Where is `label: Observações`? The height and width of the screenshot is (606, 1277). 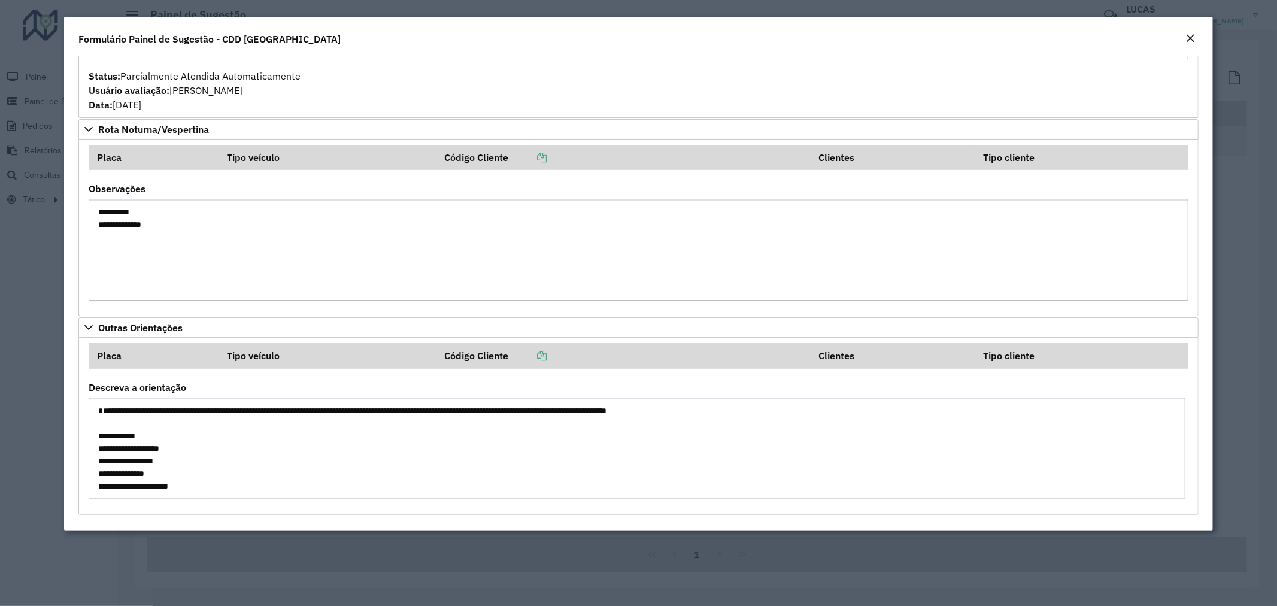 label: Observações is located at coordinates (117, 189).